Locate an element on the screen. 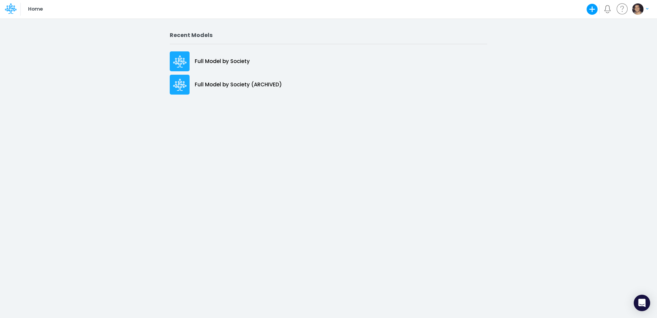  p: Full Model by Society is located at coordinates (222, 61).